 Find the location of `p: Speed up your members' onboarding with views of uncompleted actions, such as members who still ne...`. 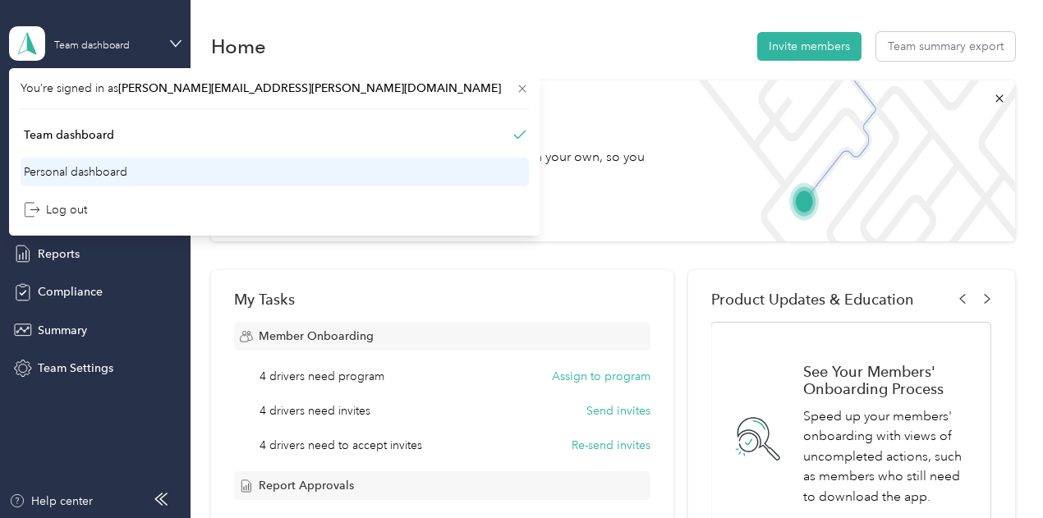

p: Speed up your members' onboarding with views of uncompleted actions, such as members who still ne... is located at coordinates (888, 456).